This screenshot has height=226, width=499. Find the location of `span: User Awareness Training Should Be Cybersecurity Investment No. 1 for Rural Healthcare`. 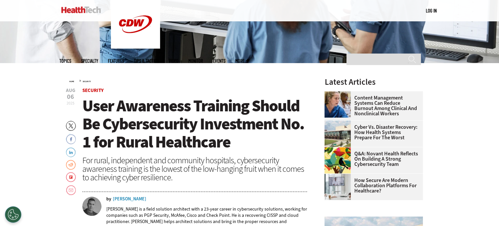

span: User Awareness Training Should Be Cybersecurity Investment No. 1 for Rural Healthcare is located at coordinates (193, 124).